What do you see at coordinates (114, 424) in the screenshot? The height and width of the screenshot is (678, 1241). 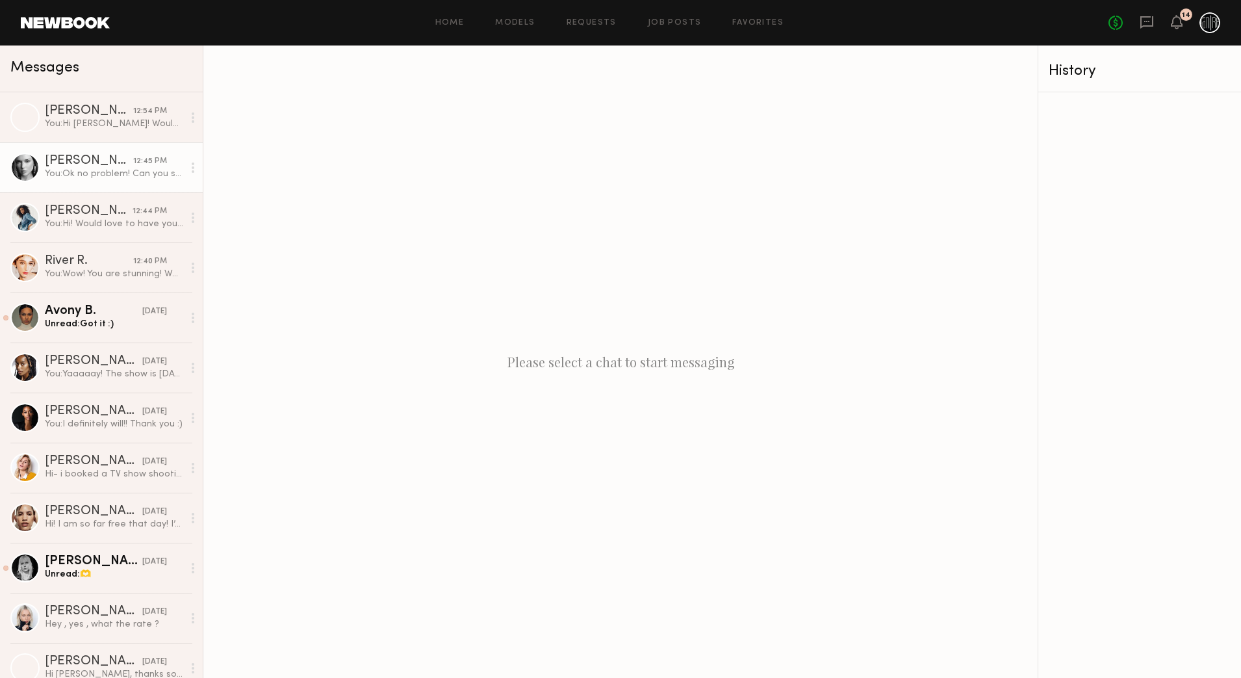 I see `div: You: I definitely will!! Thank you :)` at bounding box center [114, 424].